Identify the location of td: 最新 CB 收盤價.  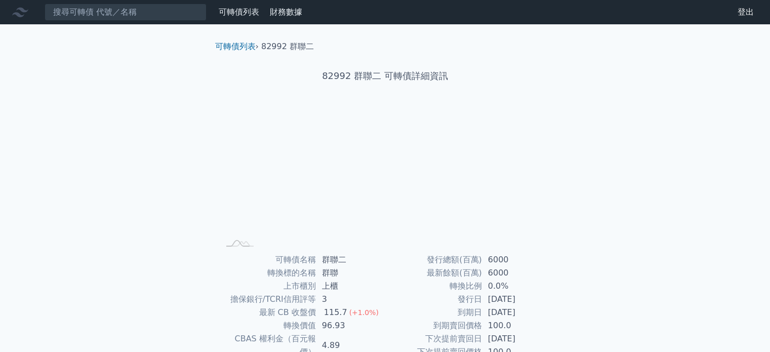
(267, 312).